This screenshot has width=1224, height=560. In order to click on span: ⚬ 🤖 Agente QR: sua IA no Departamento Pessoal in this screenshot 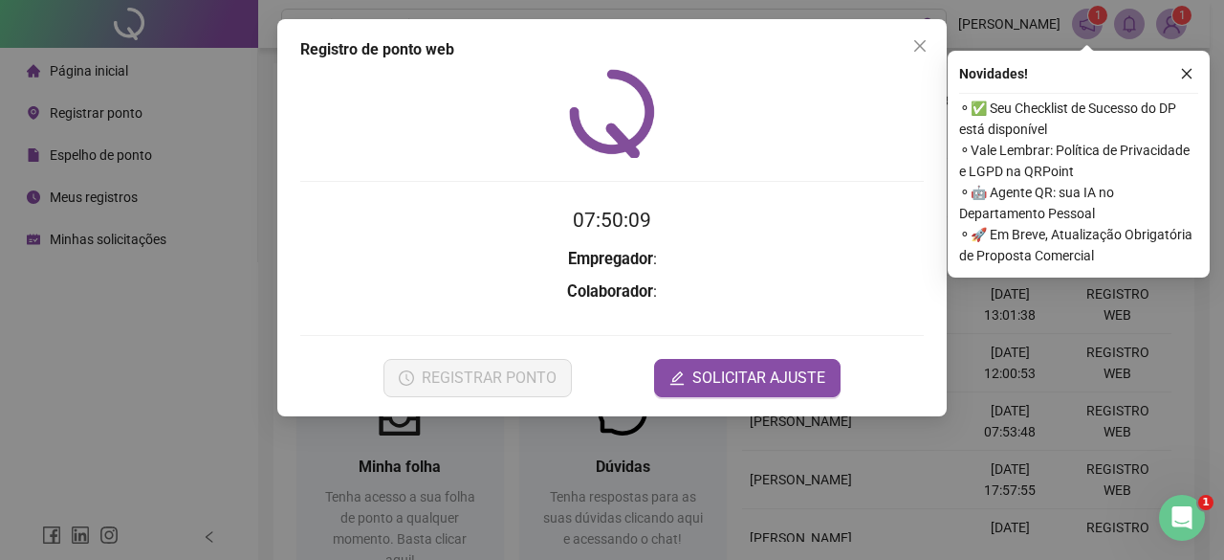, I will do `click(1079, 203)`.